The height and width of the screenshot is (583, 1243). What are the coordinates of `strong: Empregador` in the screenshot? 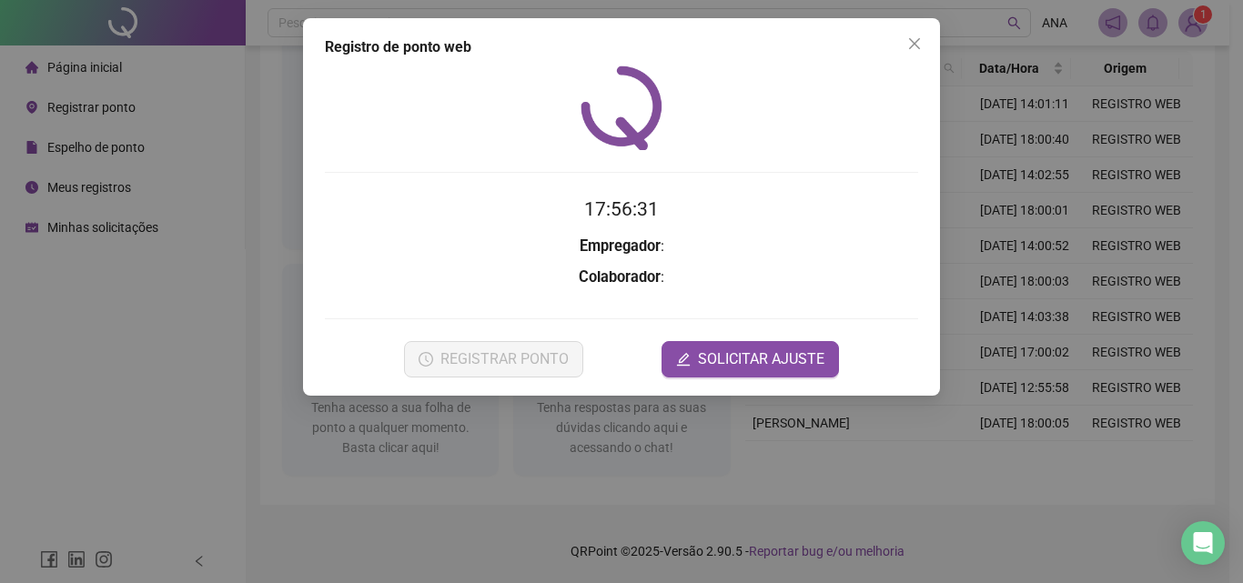 It's located at (620, 246).